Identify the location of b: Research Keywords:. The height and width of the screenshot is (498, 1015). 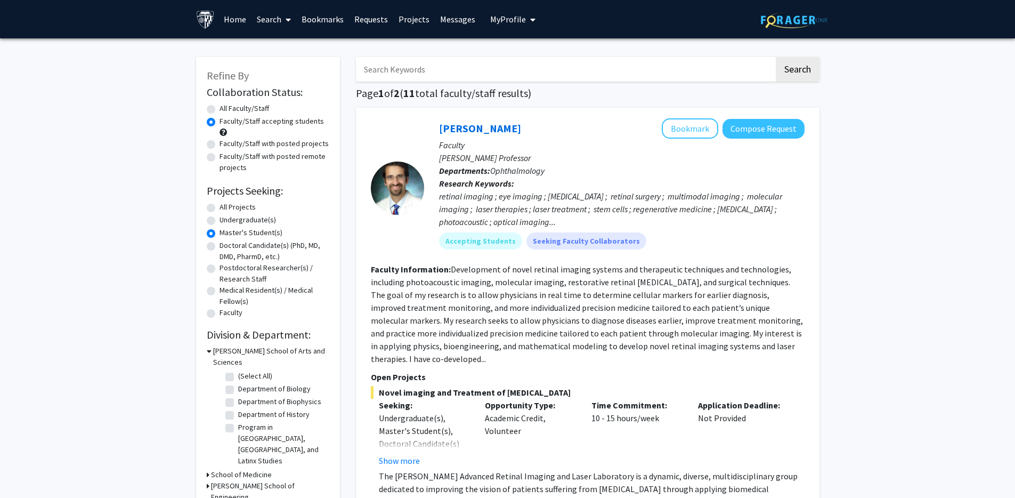
(476, 183).